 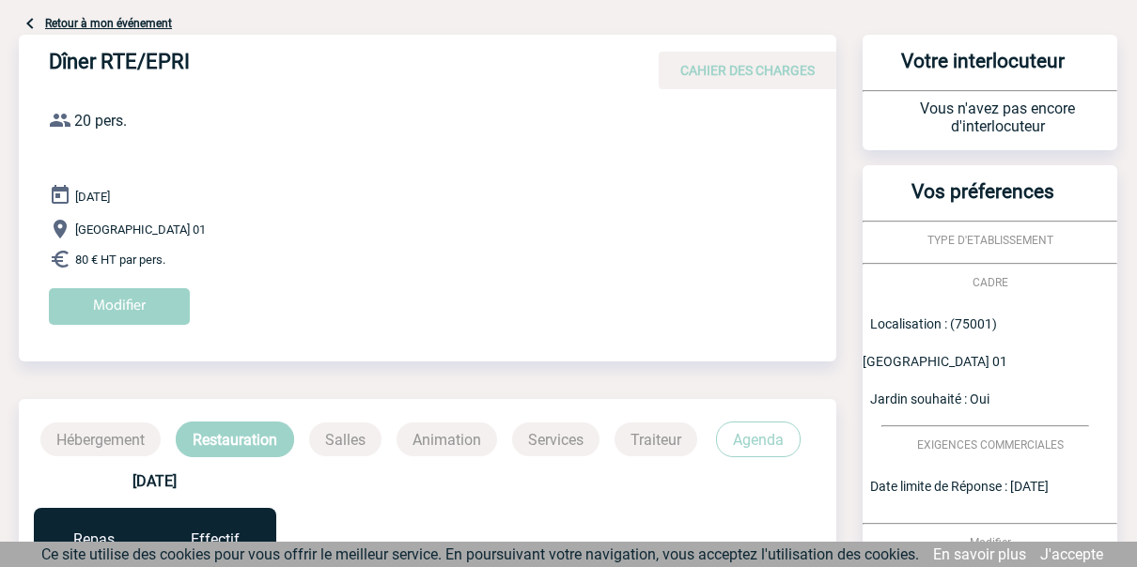 I want to click on a: Retour à mon événement, so click(x=108, y=23).